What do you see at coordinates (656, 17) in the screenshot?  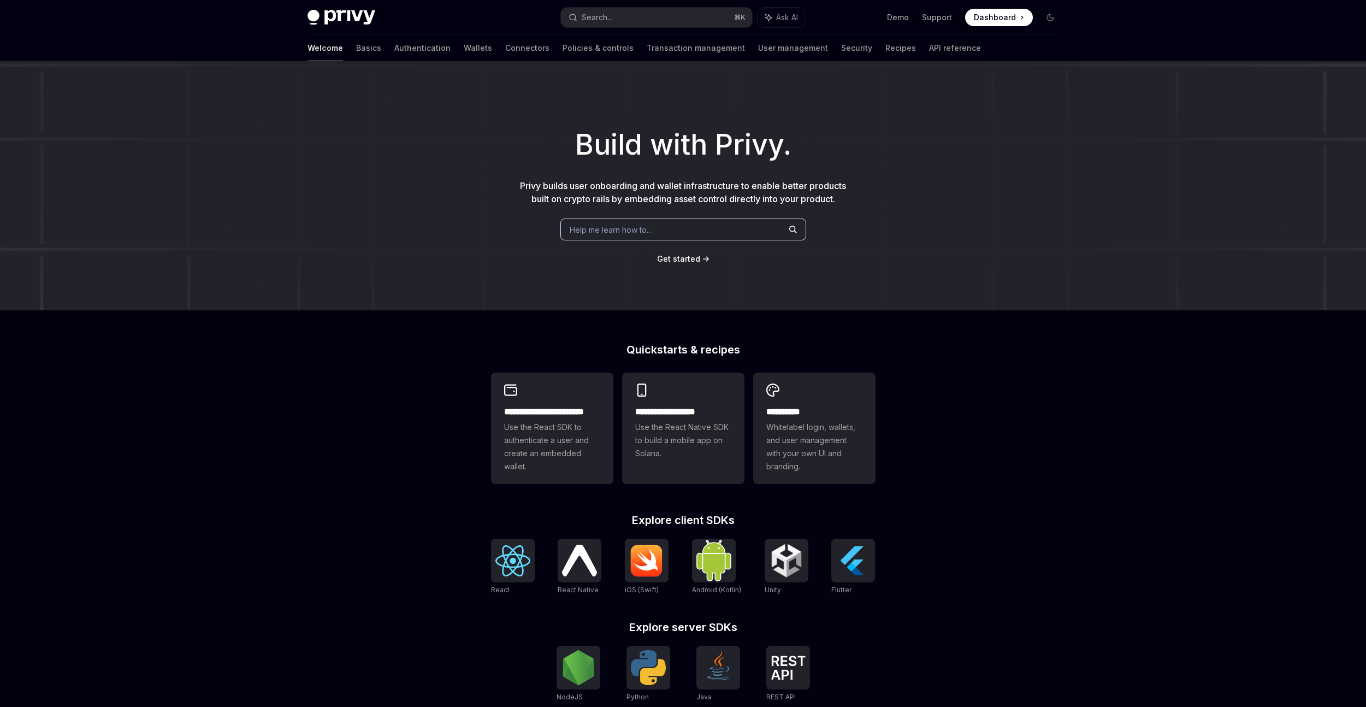 I see `button: Search...⌘K` at bounding box center [656, 17].